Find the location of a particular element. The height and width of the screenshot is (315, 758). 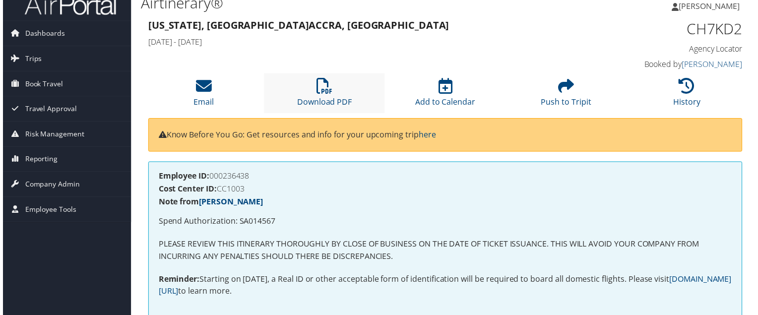

span: Company Admin is located at coordinates (50, 186).